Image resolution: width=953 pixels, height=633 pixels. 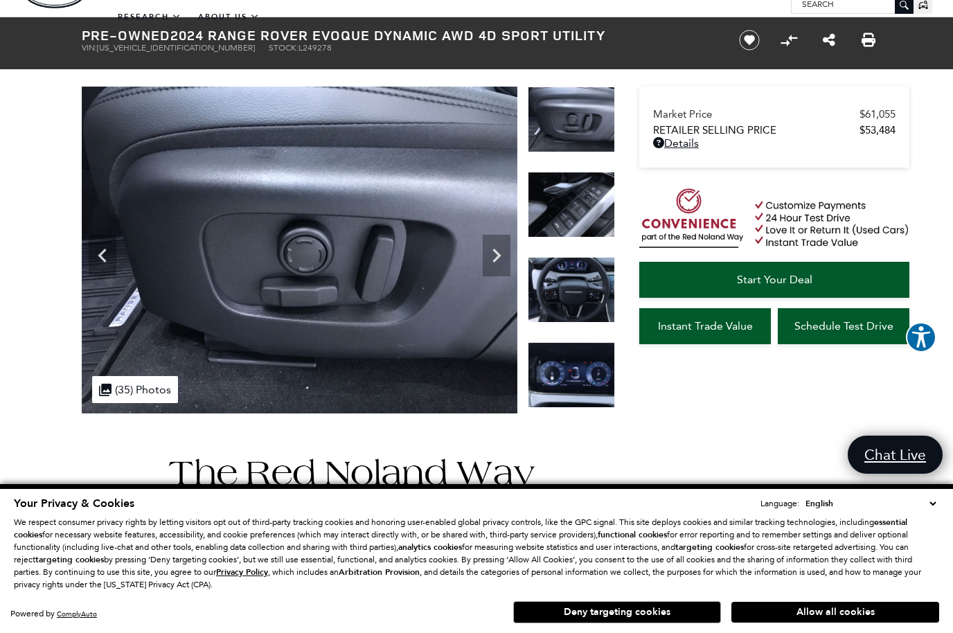 What do you see at coordinates (868, 40) in the screenshot?
I see `a: Print this Pre-Owned 2024 Range Rover Evoque Dynamic AWD 4D Sport Utility` at bounding box center [868, 40].